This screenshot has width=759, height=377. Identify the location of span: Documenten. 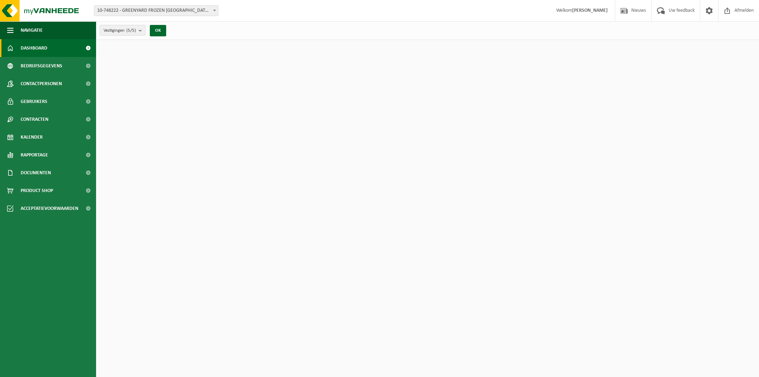
(36, 173).